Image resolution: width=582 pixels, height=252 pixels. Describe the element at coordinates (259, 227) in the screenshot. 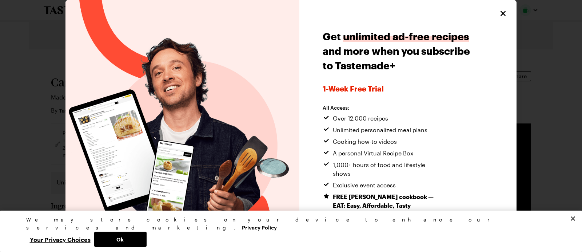

I see `a: More information about your privacy, opens in a new tab` at that location.